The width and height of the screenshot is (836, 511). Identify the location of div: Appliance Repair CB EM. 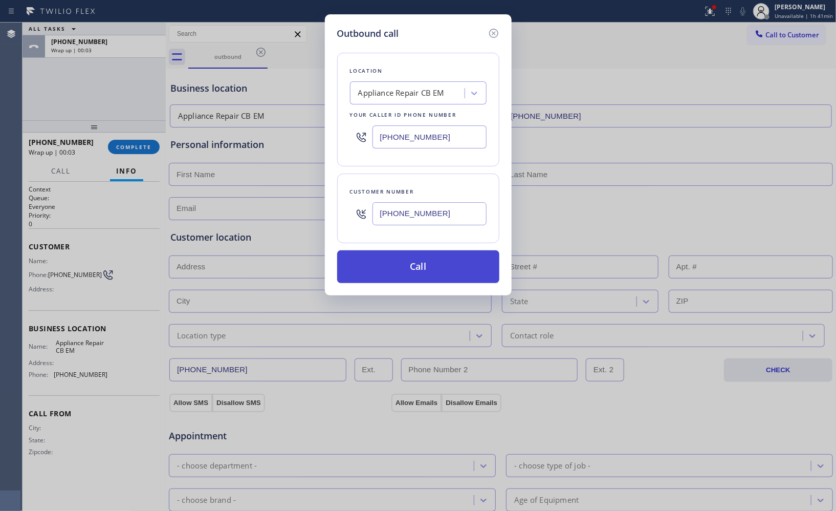
(401, 93).